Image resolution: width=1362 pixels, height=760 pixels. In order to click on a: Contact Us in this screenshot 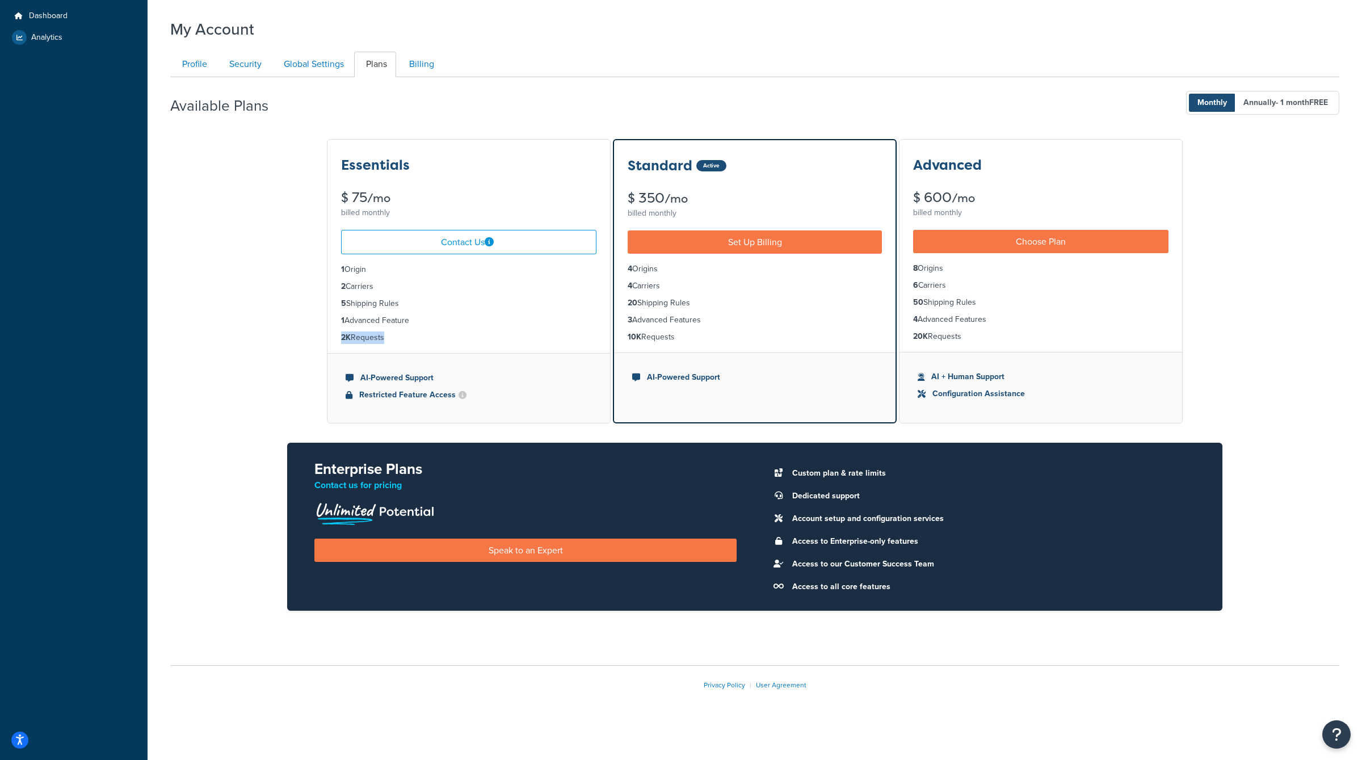, I will do `click(469, 242)`.